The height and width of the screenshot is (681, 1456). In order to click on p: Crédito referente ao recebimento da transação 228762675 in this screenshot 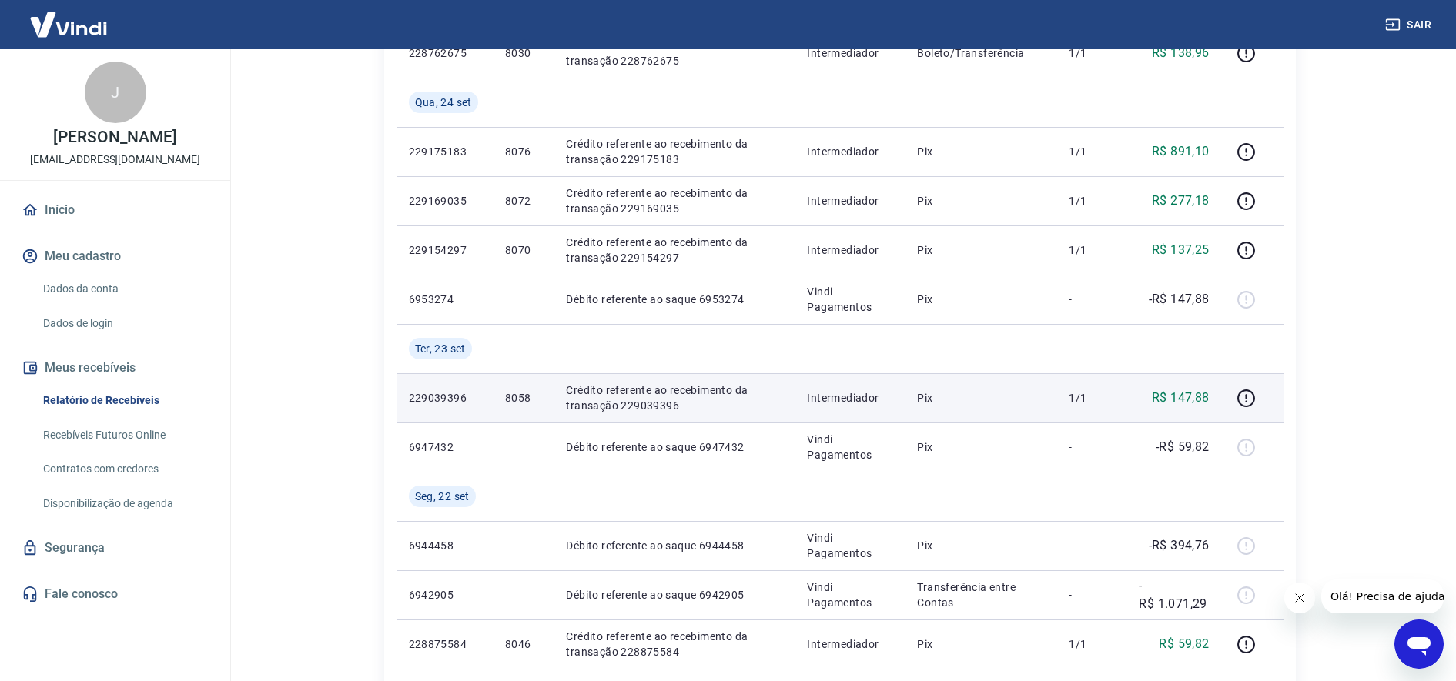, I will do `click(674, 53)`.